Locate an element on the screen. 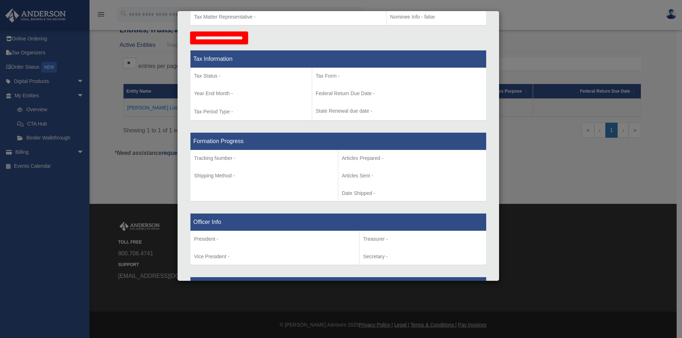  p: Tax Status - is located at coordinates (251, 76).